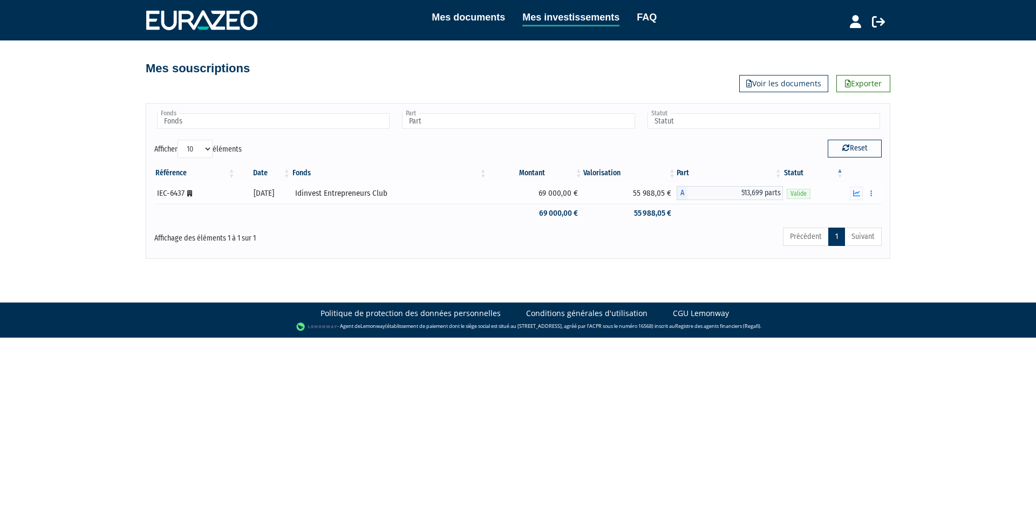 Image resolution: width=1036 pixels, height=514 pixels. Describe the element at coordinates (301, 235) in the screenshot. I see `div: Affichage des éléments 1 à 1 sur 1` at that location.